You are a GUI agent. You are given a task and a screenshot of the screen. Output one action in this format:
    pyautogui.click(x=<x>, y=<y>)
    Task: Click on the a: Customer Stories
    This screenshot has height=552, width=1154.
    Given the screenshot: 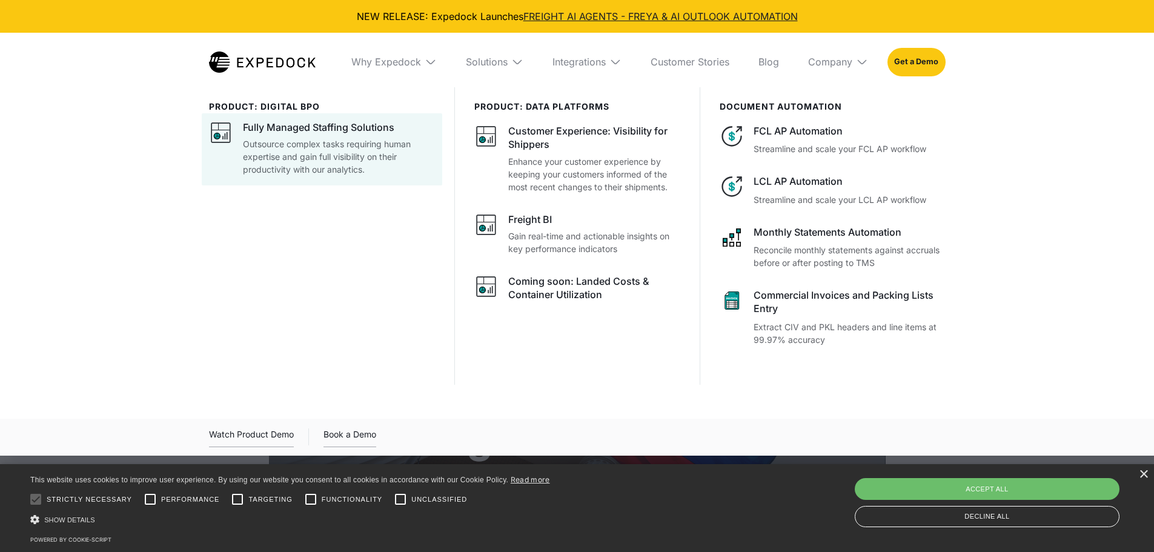 What is the action you would take?
    pyautogui.click(x=690, y=62)
    